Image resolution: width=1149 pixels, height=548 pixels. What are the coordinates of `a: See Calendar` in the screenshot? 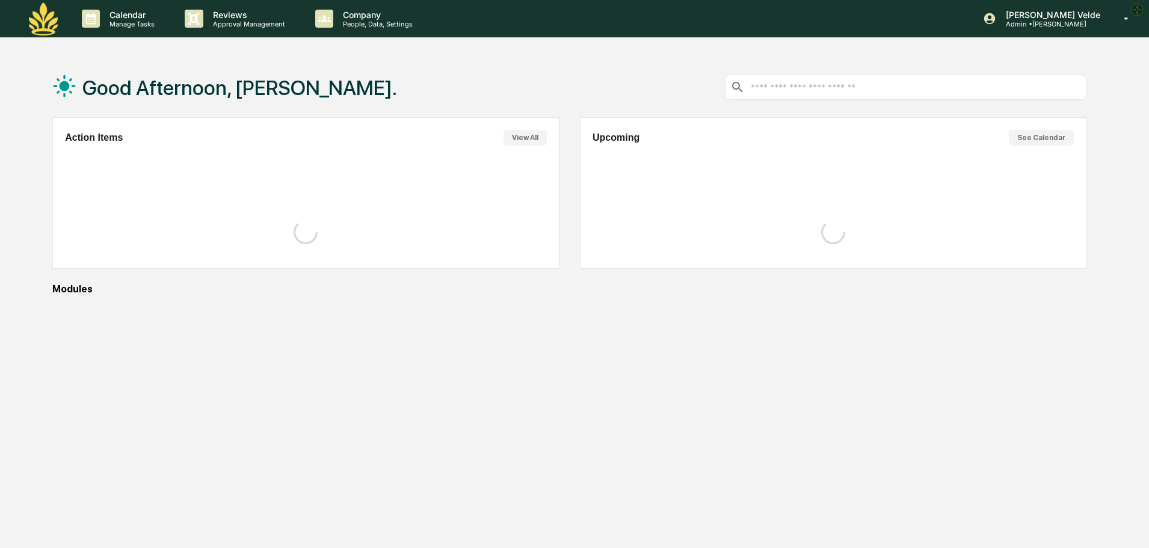 It's located at (1041, 138).